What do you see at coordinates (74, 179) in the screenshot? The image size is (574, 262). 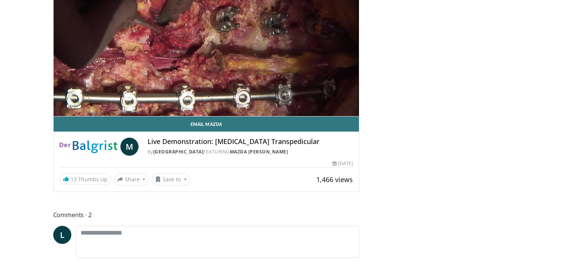 I see `span: 13` at bounding box center [74, 179].